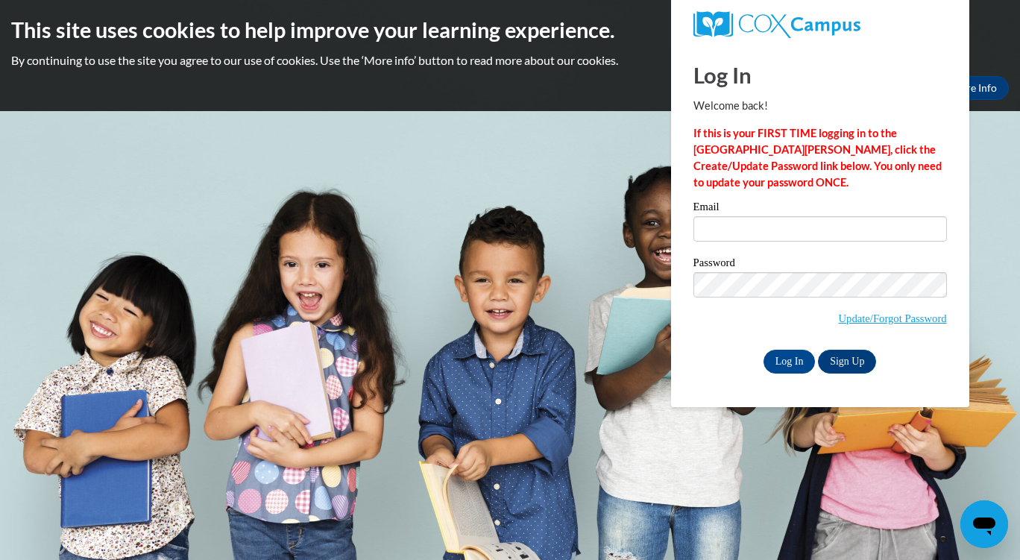  What do you see at coordinates (820, 75) in the screenshot?
I see `h1: Log In` at bounding box center [820, 75].